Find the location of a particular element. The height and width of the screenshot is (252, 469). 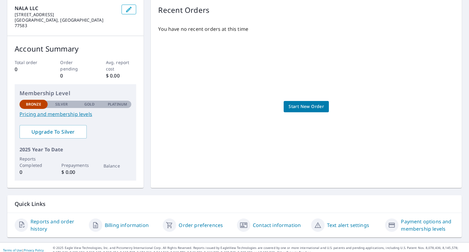

p: Quick Links is located at coordinates (234, 204).